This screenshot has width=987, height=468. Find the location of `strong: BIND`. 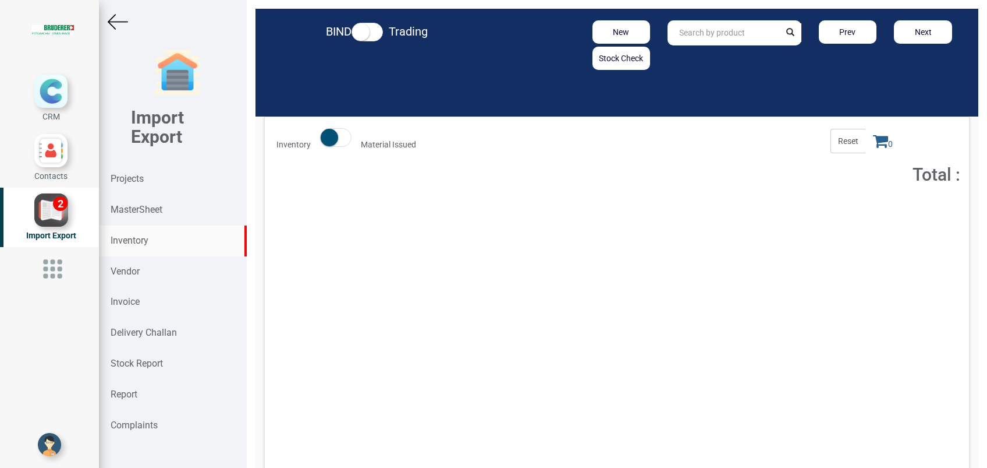

strong: BIND is located at coordinates (339, 31).